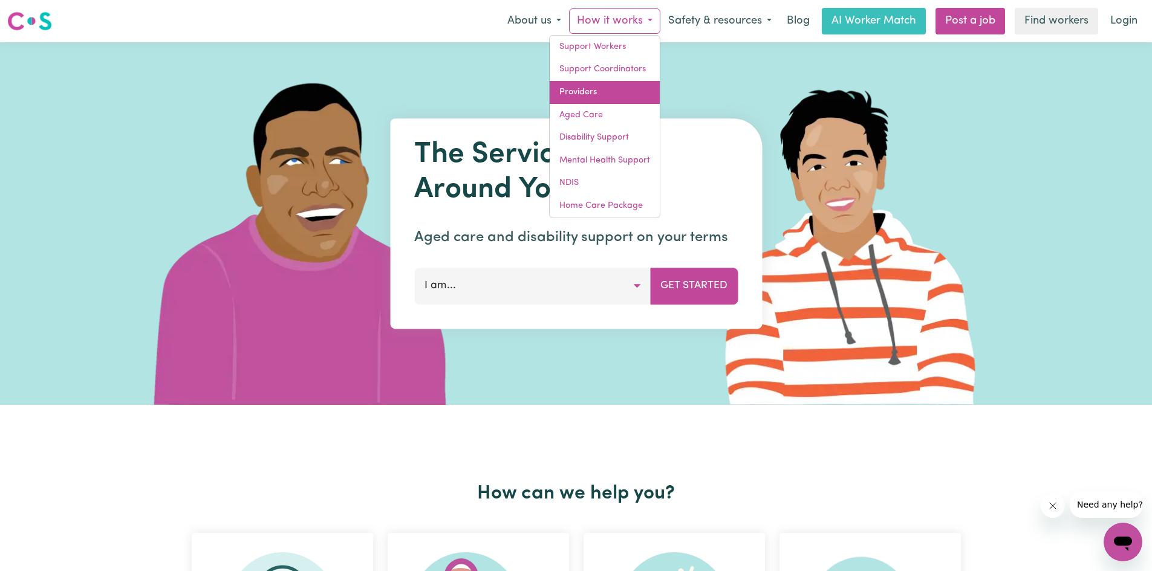 The height and width of the screenshot is (571, 1152). I want to click on p: Aged care and disability support on your terms, so click(576, 238).